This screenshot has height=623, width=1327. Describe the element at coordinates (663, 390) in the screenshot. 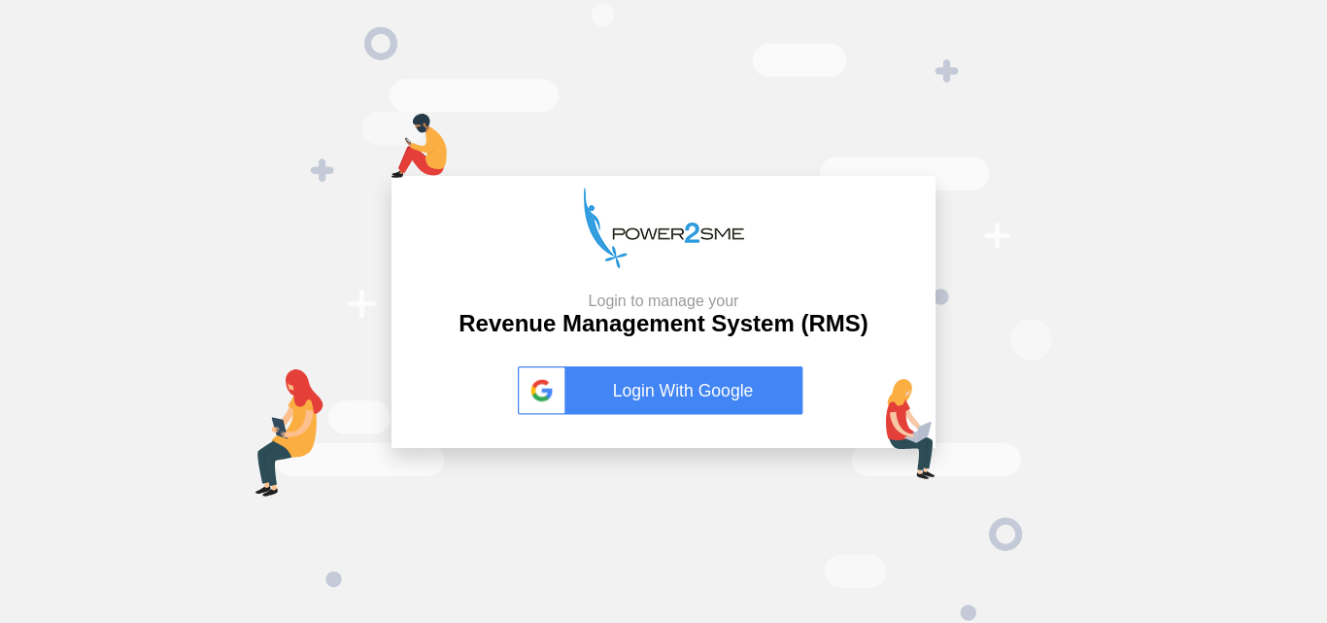

I see `button: Login With Google` at that location.